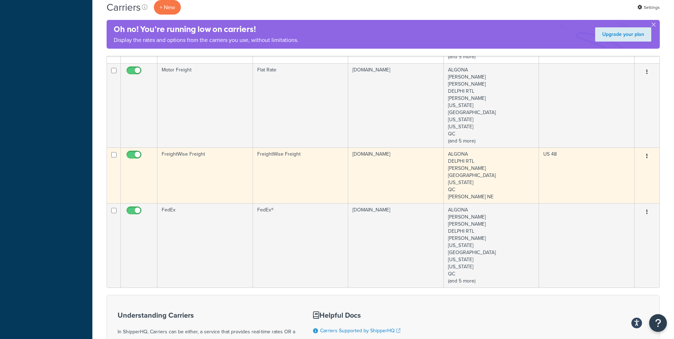 This screenshot has height=339, width=674. What do you see at coordinates (124, 7) in the screenshot?
I see `h1: Carriers` at bounding box center [124, 7].